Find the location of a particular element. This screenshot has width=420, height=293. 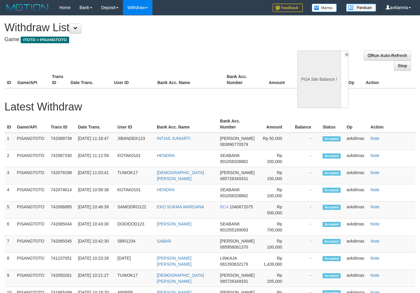

td: SBR1234 is located at coordinates (135, 244).